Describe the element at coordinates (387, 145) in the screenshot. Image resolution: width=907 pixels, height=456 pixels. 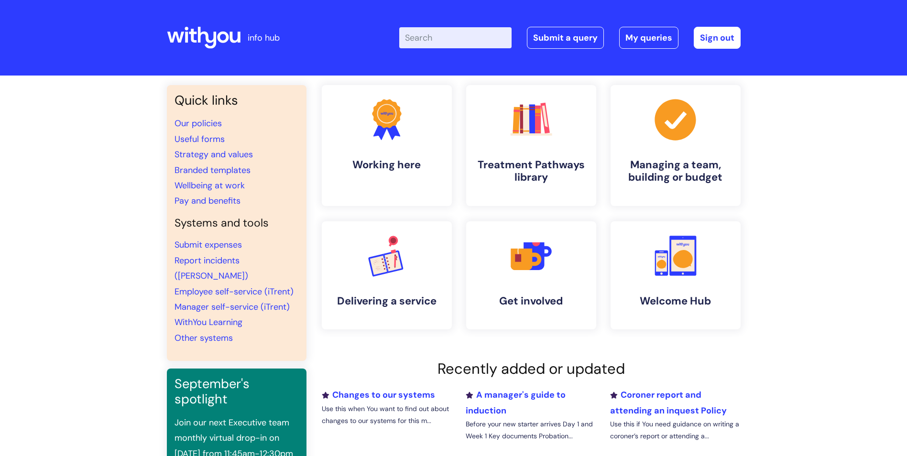
I see `a: Working here` at that location.